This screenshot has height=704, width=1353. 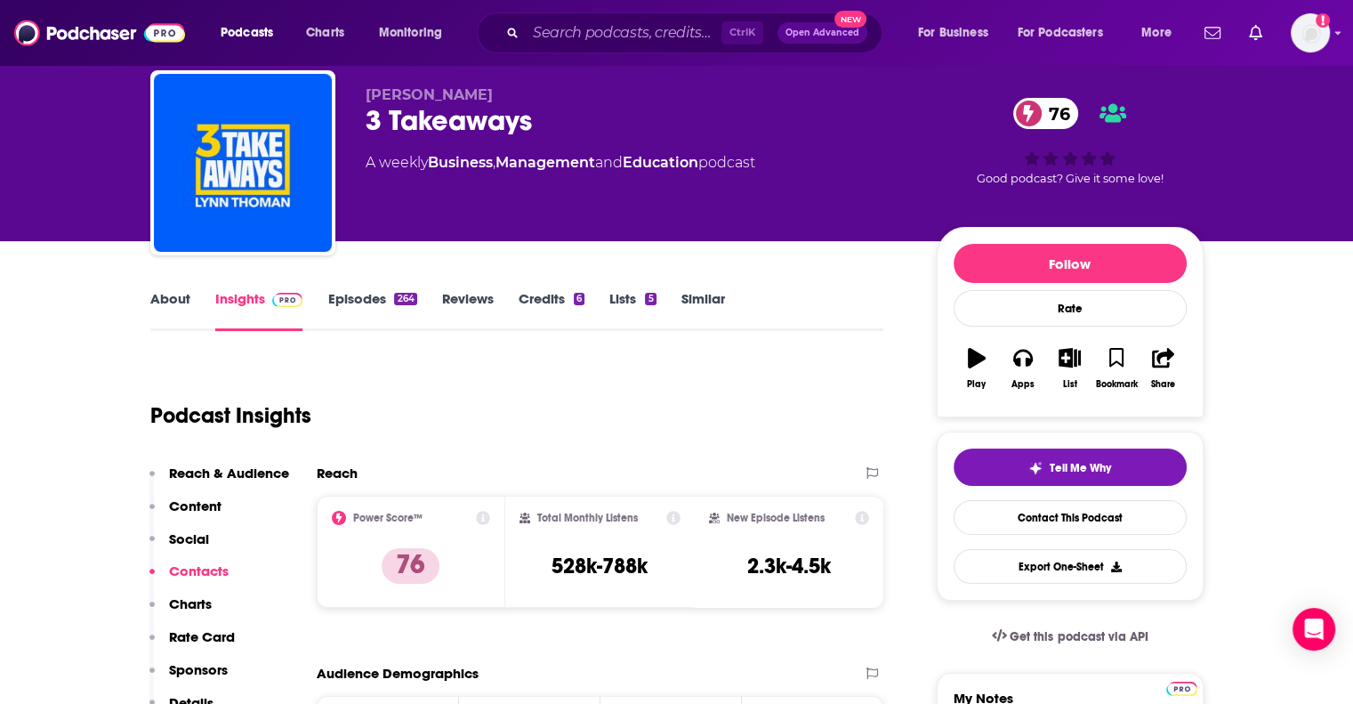 I want to click on span: Charts, so click(x=325, y=33).